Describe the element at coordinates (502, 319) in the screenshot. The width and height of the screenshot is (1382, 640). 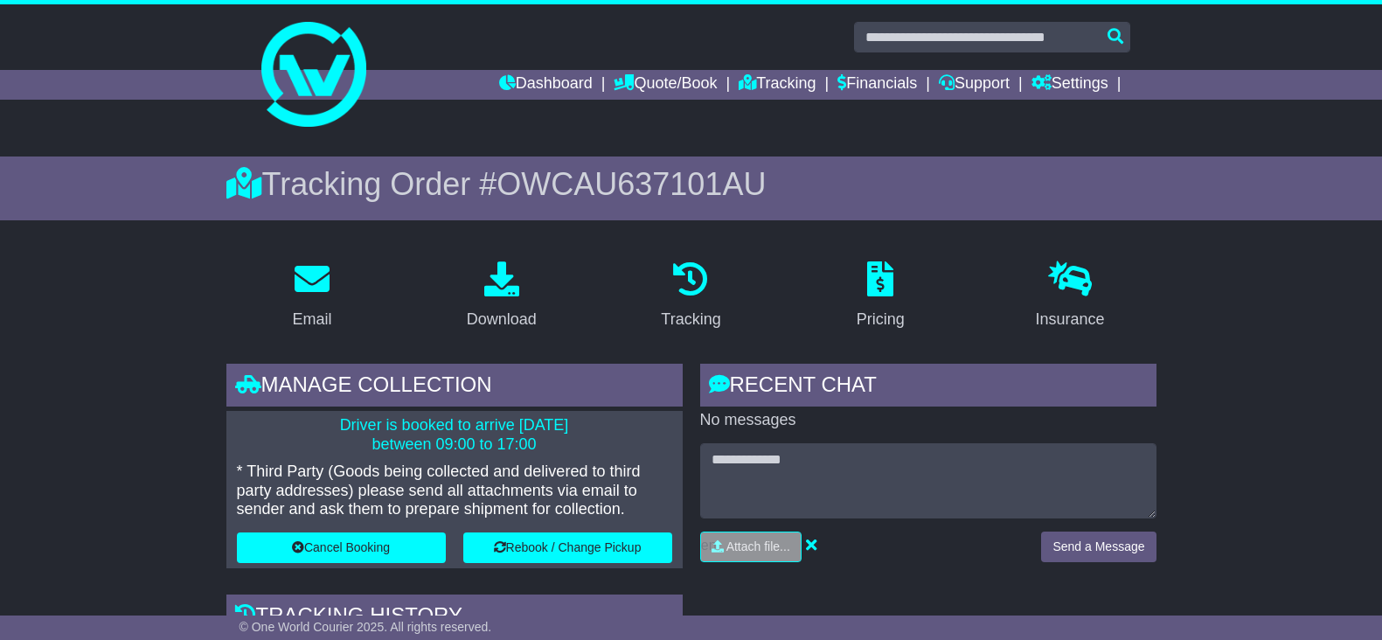
I see `div: Download` at that location.